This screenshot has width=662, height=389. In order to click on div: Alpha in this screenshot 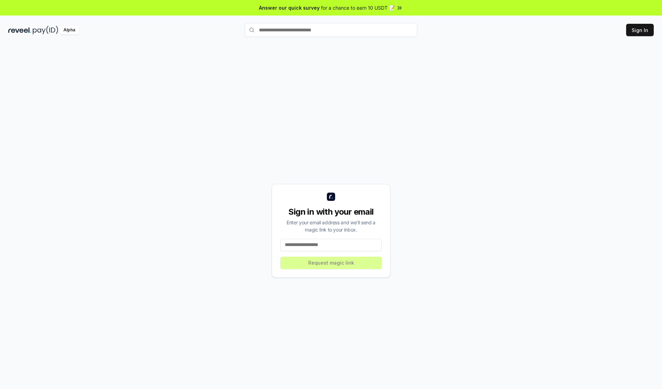, I will do `click(69, 30)`.